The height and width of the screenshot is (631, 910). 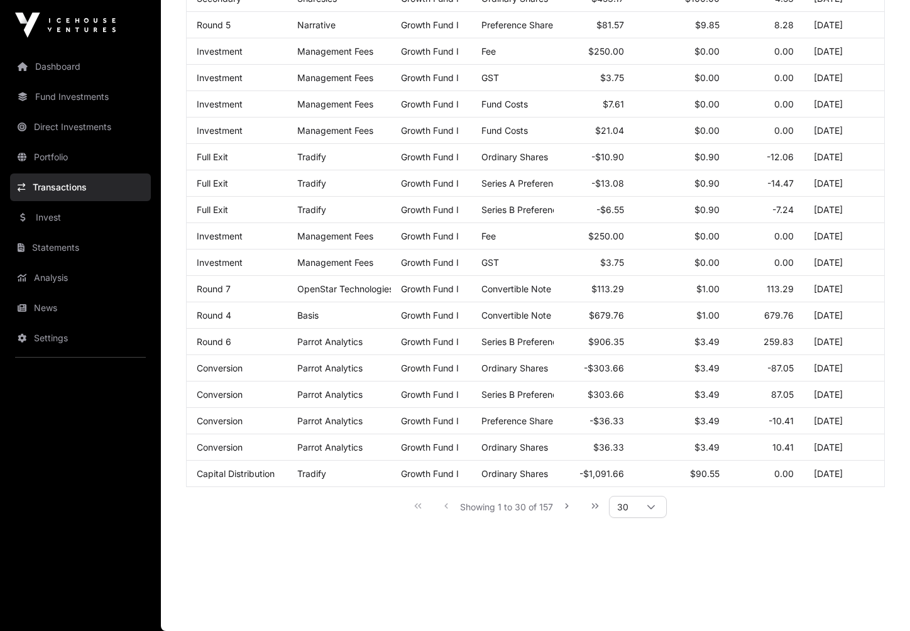 I want to click on span: 87.05, so click(x=782, y=394).